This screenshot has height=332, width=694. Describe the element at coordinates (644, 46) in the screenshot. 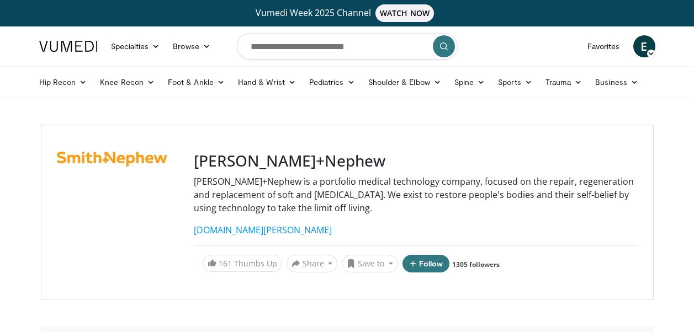

I see `span: E` at that location.